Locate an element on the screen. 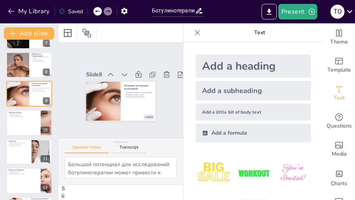 Image resolution: width=355 pixels, height=200 pixels. button: Add slide is located at coordinates (29, 33).